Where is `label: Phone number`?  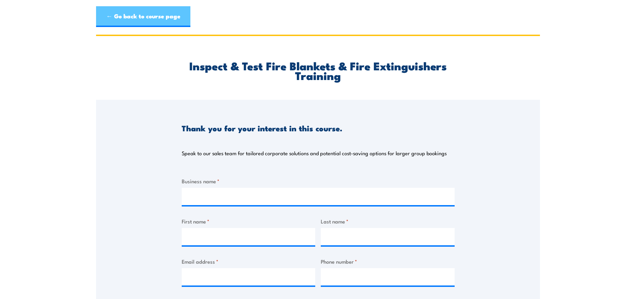
label: Phone number is located at coordinates (387, 261).